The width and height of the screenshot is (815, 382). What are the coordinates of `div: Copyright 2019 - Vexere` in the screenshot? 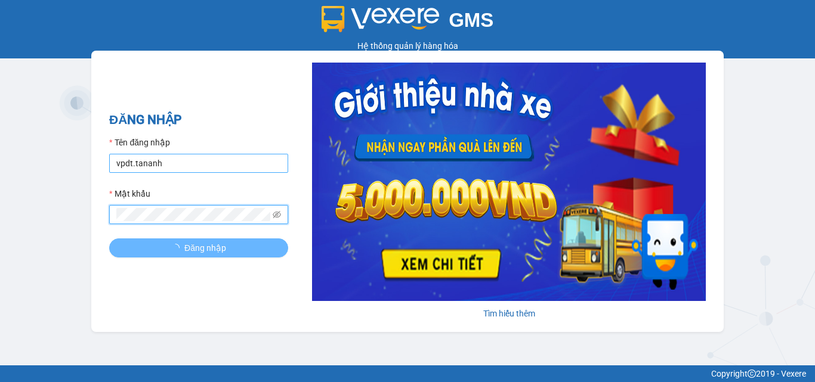 It's located at (407, 374).